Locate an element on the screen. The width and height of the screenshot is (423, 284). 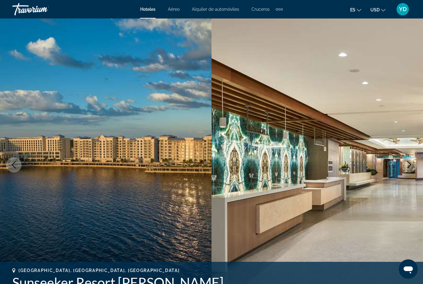
span: Aéreo is located at coordinates (174, 9).